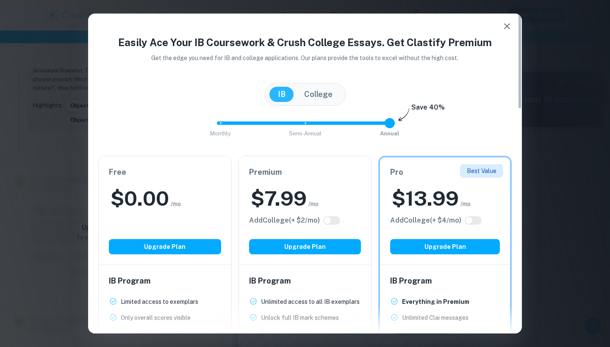  Describe the element at coordinates (404, 115) in the screenshot. I see `img: subscription-arrow.svg` at that location.